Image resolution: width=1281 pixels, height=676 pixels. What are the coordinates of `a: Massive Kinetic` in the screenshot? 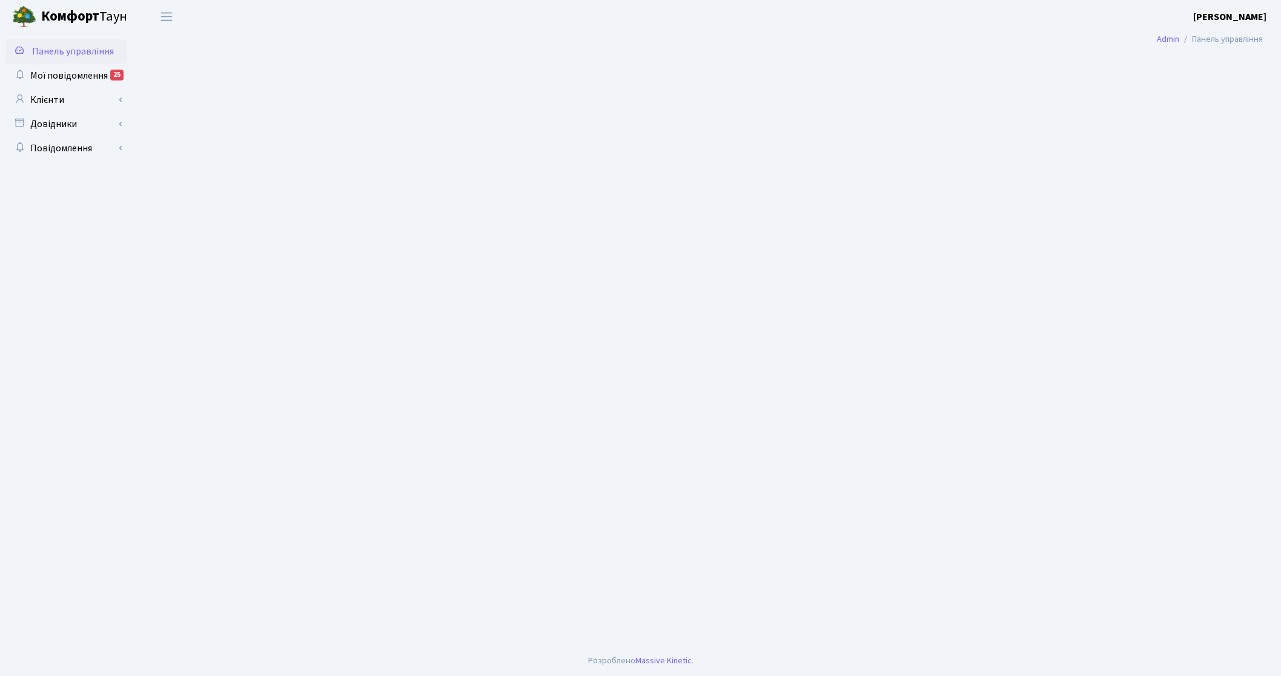 It's located at (663, 661).